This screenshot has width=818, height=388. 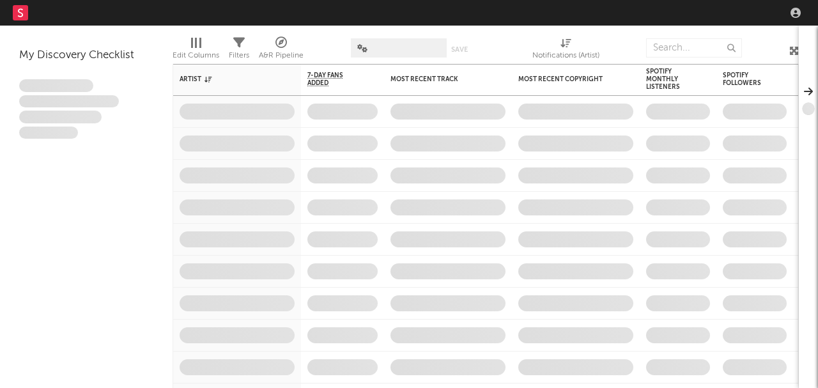 What do you see at coordinates (49, 133) in the screenshot?
I see `span: Aliquam viverra` at bounding box center [49, 133].